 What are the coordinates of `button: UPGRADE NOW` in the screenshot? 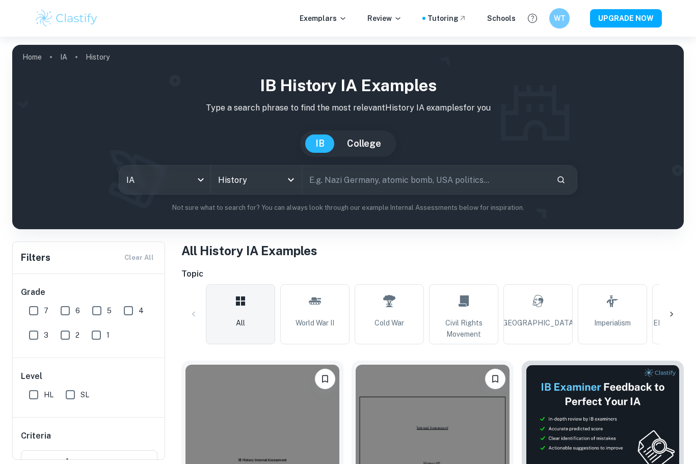 It's located at (626, 18).